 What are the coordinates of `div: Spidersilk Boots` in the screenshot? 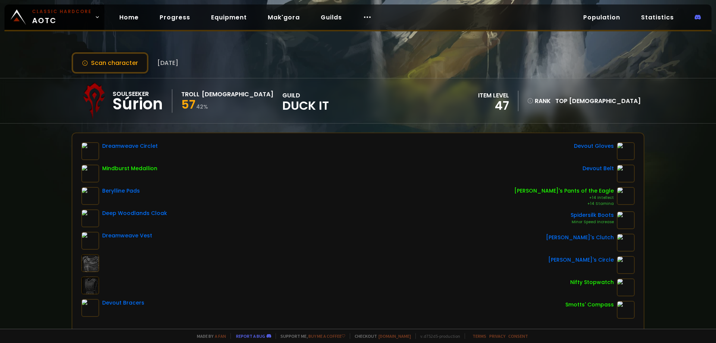 It's located at (592, 215).